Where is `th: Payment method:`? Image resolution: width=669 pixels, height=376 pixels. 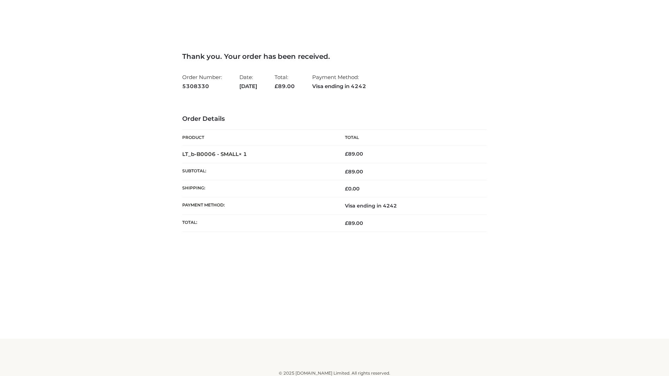 th: Payment method: is located at coordinates (258, 206).